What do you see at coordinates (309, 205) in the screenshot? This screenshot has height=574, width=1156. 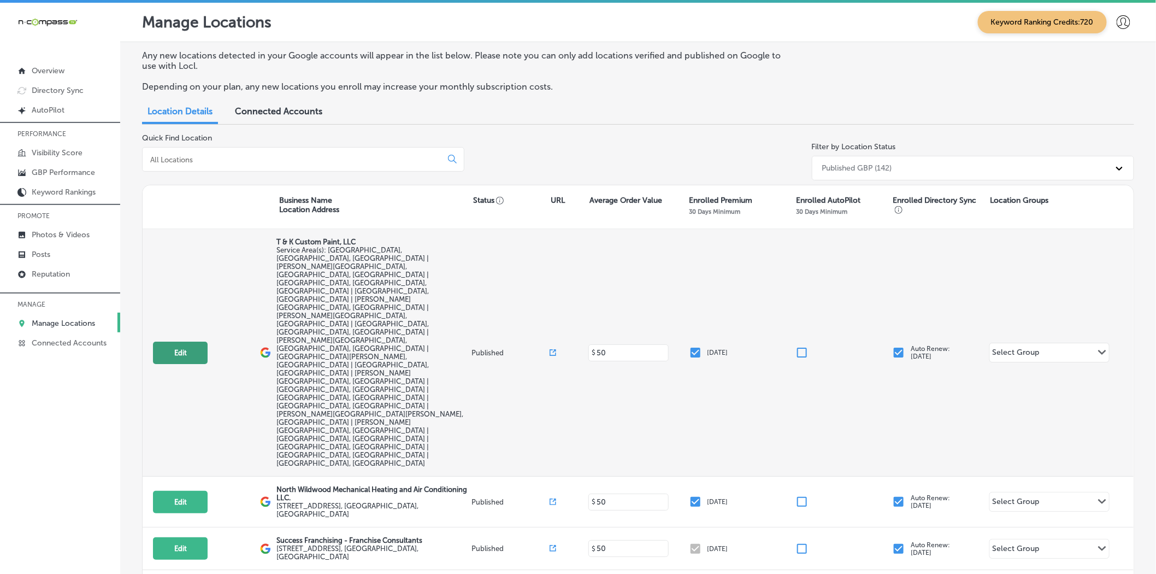 I see `p: Business Name Location Address` at bounding box center [309, 205].